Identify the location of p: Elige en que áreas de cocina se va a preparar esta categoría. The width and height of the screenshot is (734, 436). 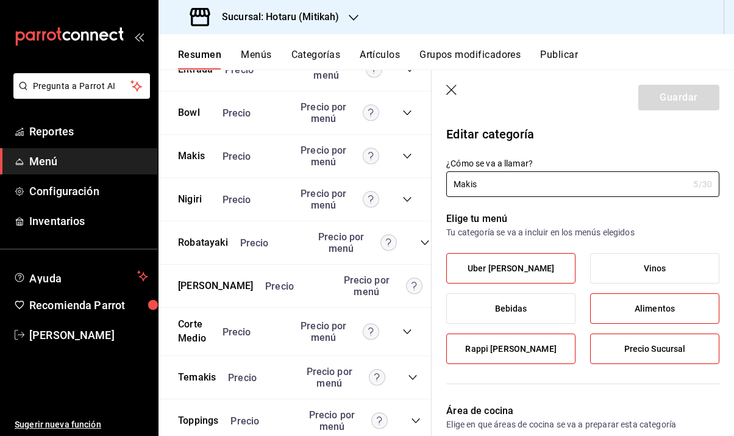
(583, 424).